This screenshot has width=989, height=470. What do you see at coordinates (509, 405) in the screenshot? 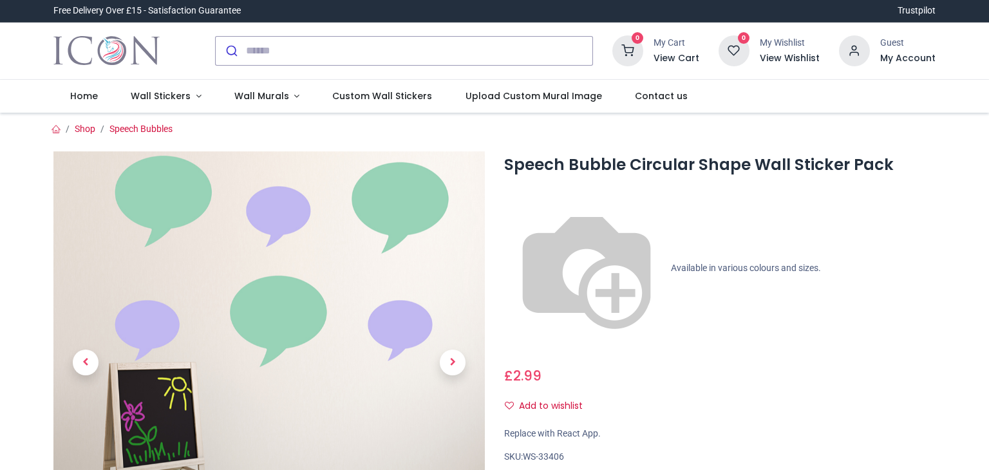
I see `i: Add to wishlist` at bounding box center [509, 405].